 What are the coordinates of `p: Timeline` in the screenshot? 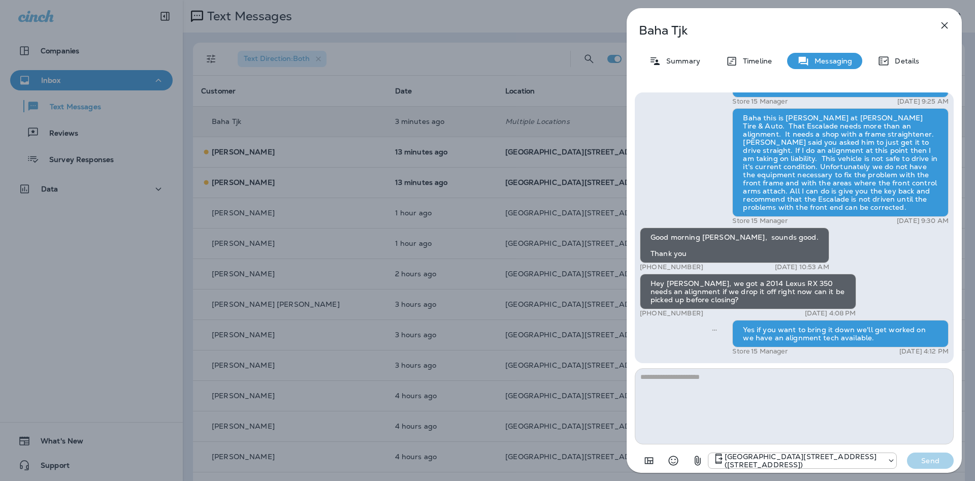 It's located at (755, 61).